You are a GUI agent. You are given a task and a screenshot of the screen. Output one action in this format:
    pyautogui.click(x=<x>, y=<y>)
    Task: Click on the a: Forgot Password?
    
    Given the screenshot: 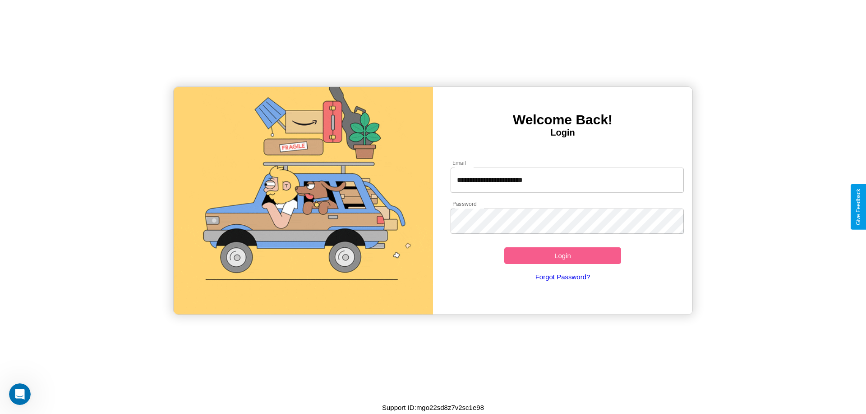 What is the action you would take?
    pyautogui.click(x=563, y=277)
    